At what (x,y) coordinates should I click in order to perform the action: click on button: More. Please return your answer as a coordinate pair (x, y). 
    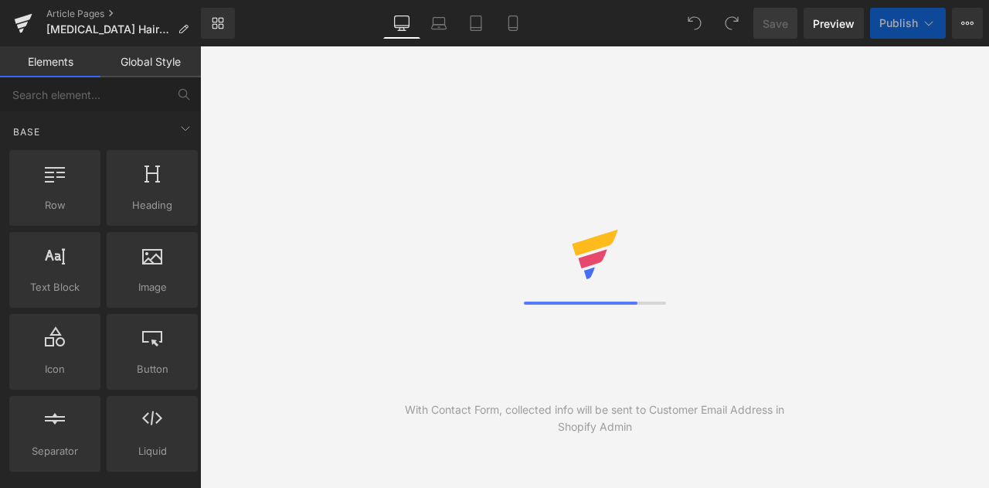
    Looking at the image, I should click on (967, 23).